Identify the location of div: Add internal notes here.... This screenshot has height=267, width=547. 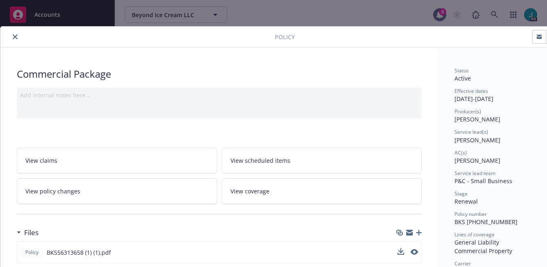
(219, 95).